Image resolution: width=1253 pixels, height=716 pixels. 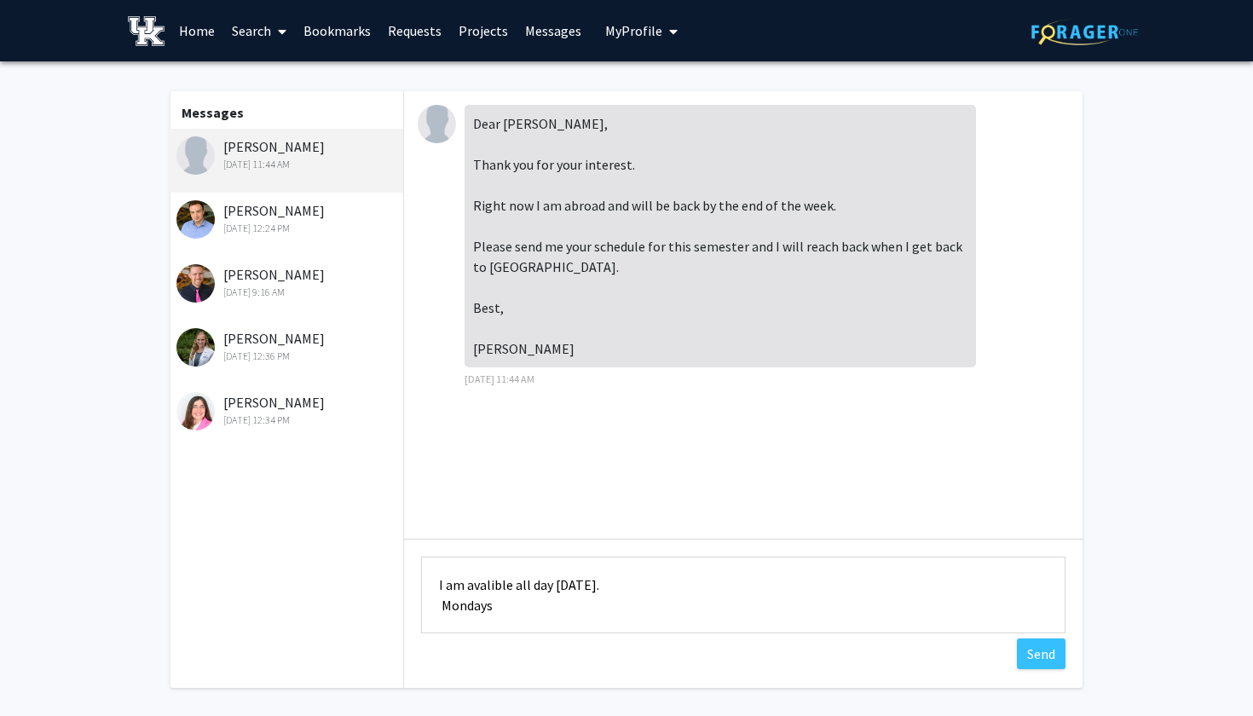 I want to click on img: Corey Hawes, so click(x=195, y=283).